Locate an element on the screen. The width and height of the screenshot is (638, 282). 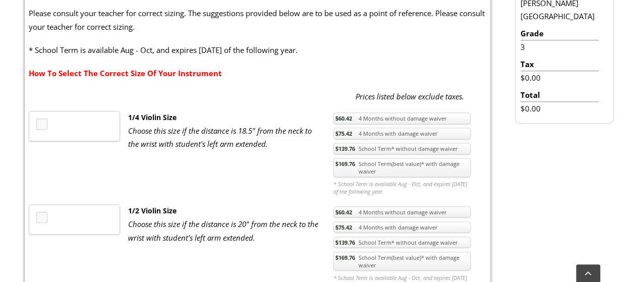
li: Grade is located at coordinates (559, 33).